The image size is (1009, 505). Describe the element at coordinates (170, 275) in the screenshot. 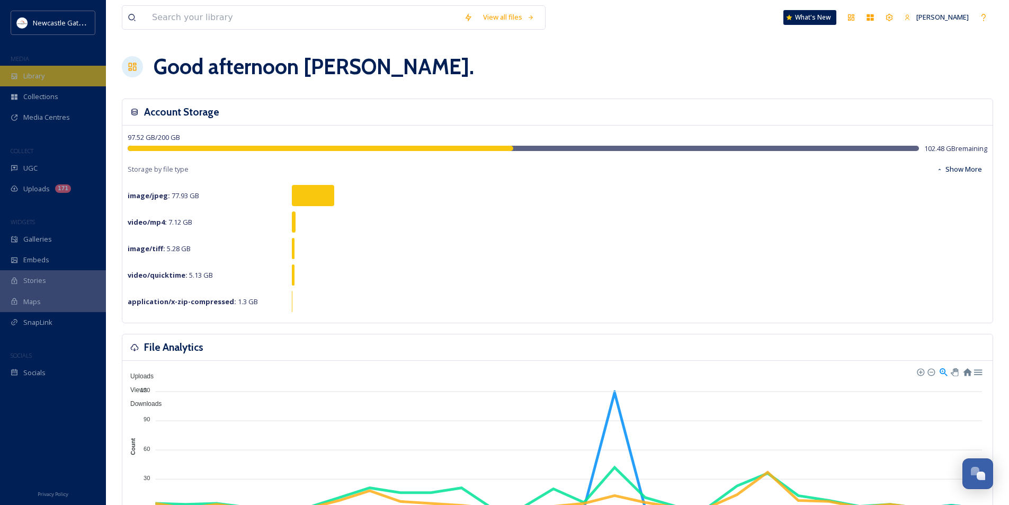

I see `span: 5.13 GB` at that location.